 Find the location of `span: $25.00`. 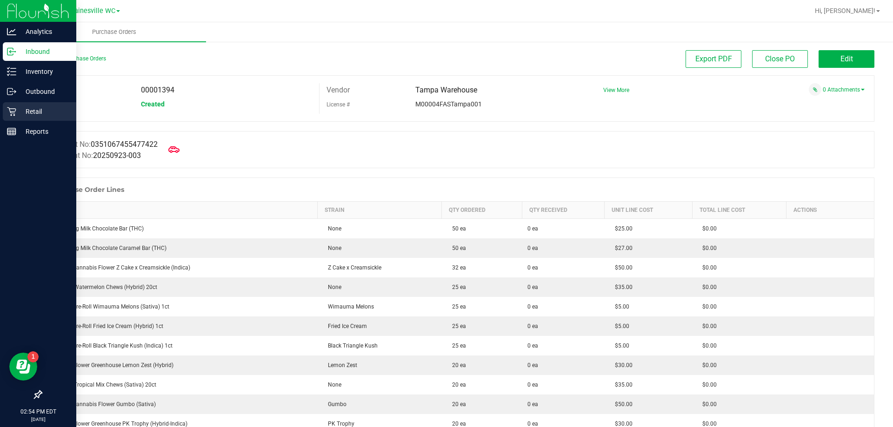

span: $25.00 is located at coordinates (621, 229).